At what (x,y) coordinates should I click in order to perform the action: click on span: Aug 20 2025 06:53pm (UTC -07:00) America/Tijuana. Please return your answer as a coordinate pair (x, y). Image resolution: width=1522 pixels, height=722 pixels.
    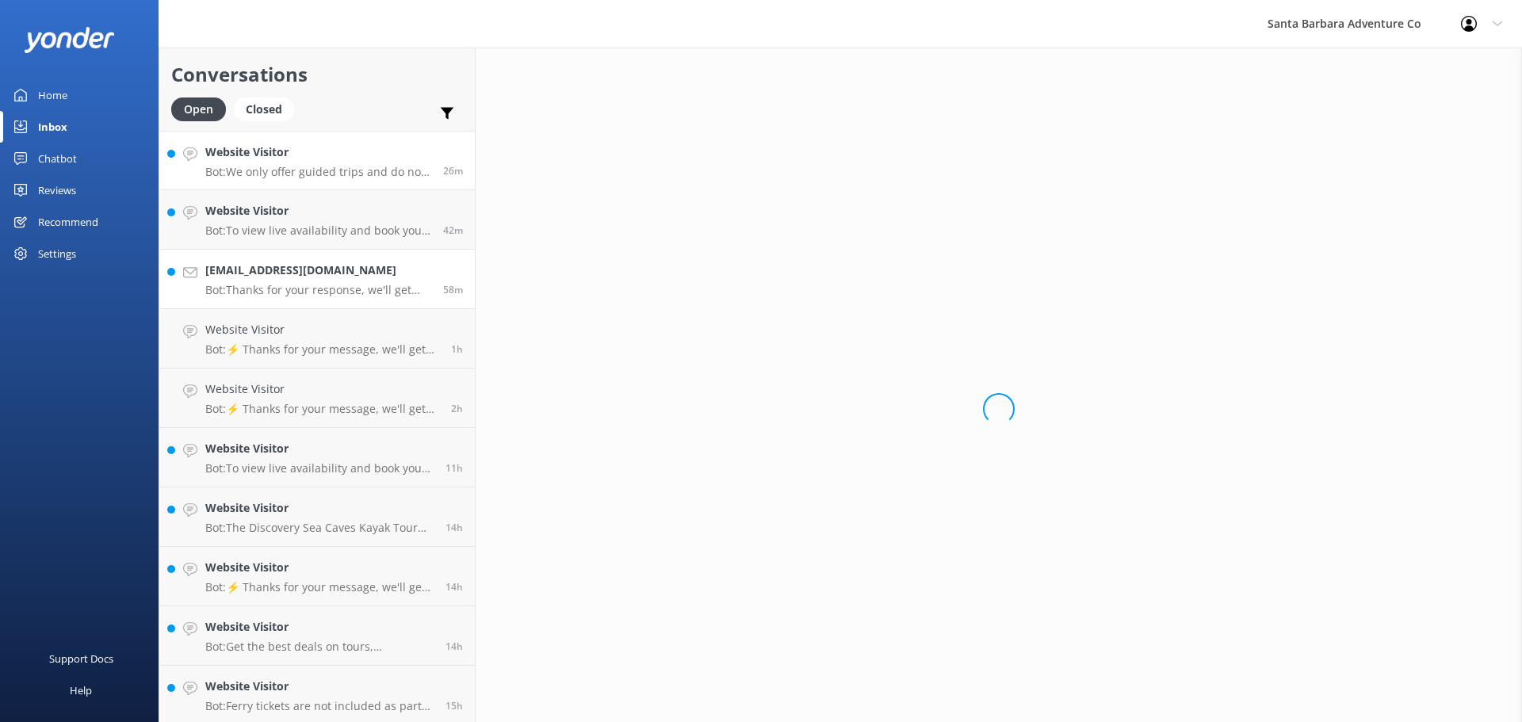
    Looking at the image, I should click on (454, 587).